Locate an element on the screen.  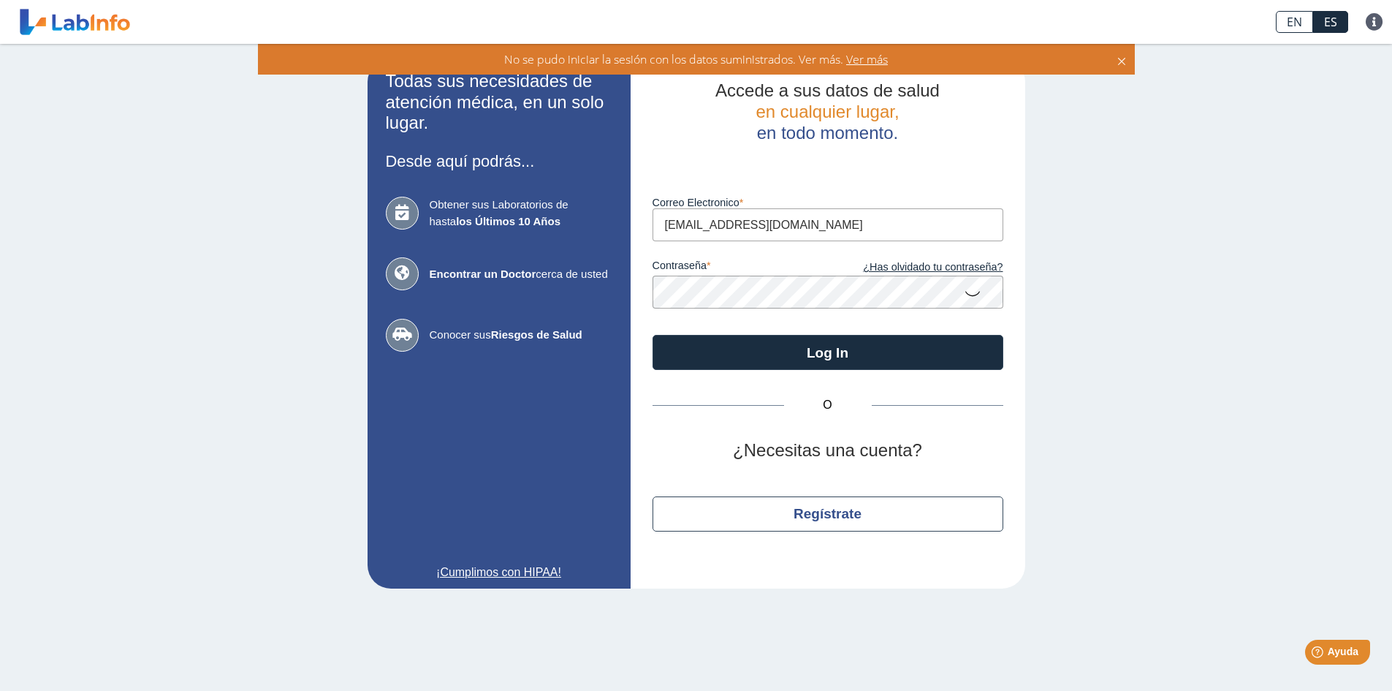
span: en todo momento. is located at coordinates (827, 132).